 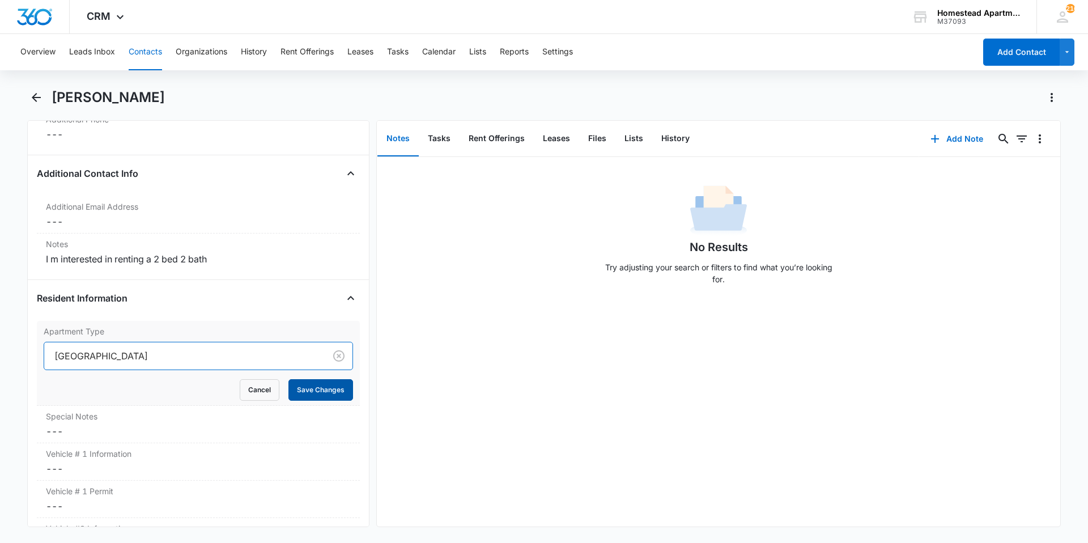 What do you see at coordinates (514, 52) in the screenshot?
I see `button: Reports` at bounding box center [514, 52].